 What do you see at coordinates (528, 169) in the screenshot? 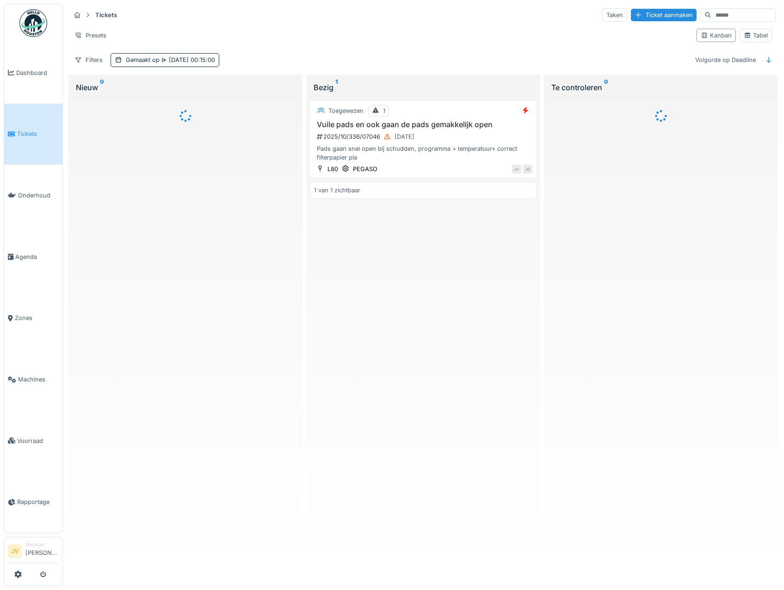
I see `div: JD` at bounding box center [528, 169].